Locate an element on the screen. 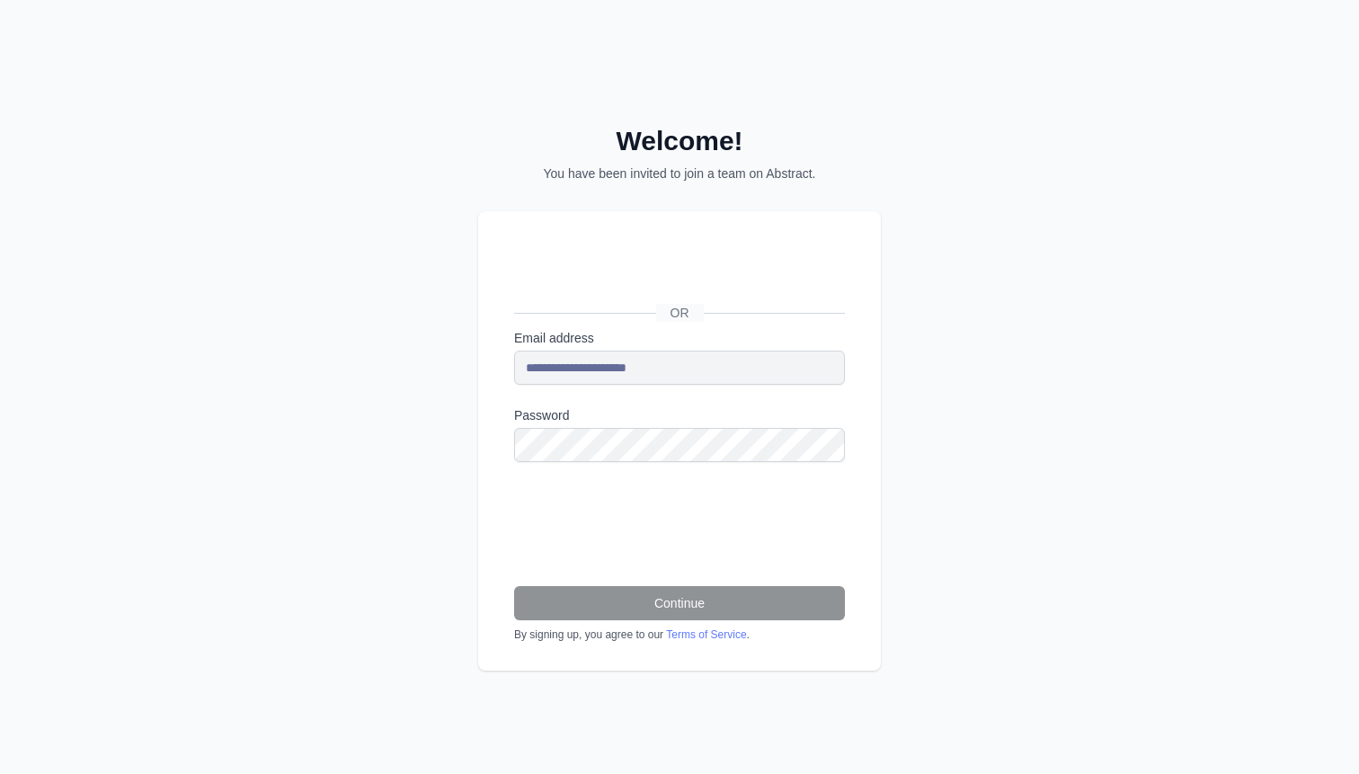 This screenshot has height=774, width=1359. p: You have been invited to join a team on Abstract. is located at coordinates (680, 174).